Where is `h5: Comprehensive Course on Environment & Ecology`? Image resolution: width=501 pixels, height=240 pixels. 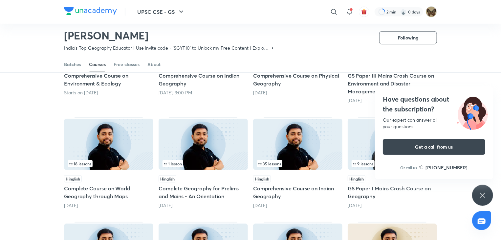 h5: Comprehensive Course on Environment & Ecology is located at coordinates (109, 80).